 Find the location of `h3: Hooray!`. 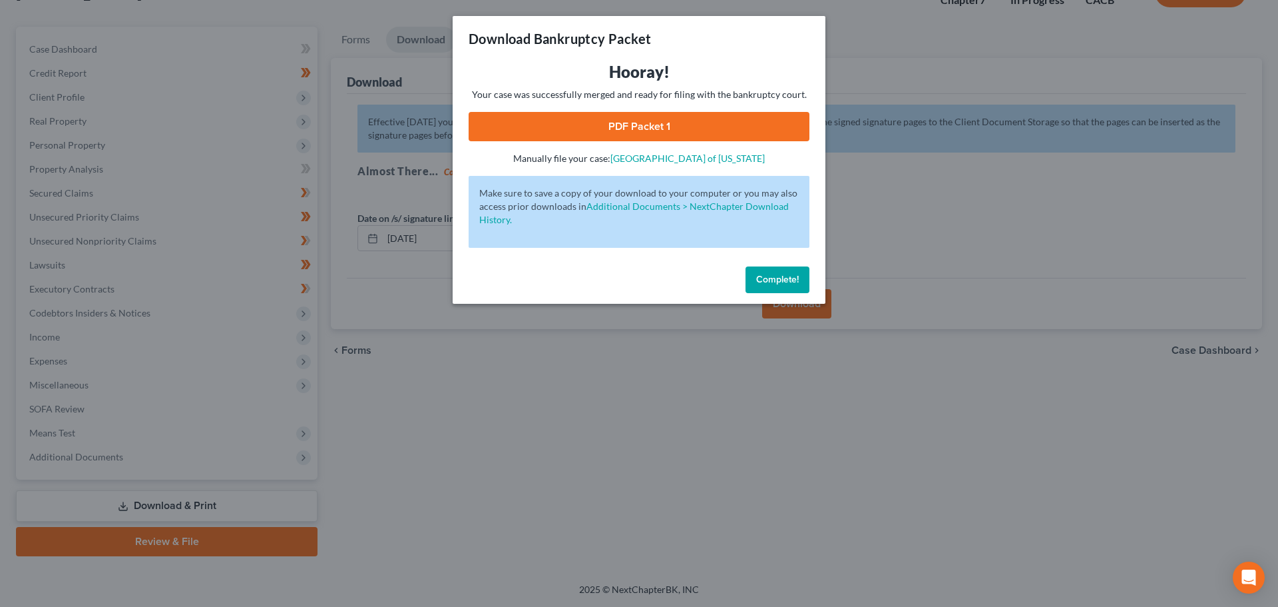

h3: Hooray! is located at coordinates (639, 72).